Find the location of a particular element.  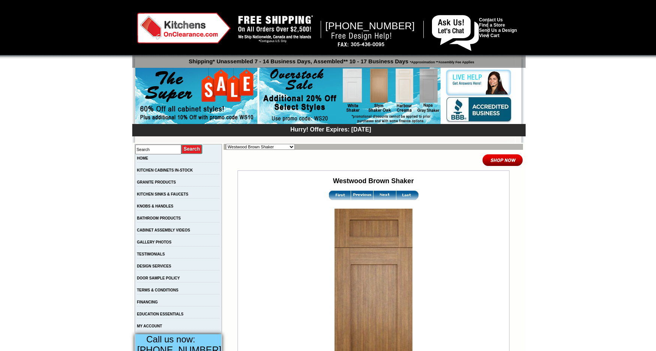

a: TERMS & CONDITIONS is located at coordinates (158, 290).